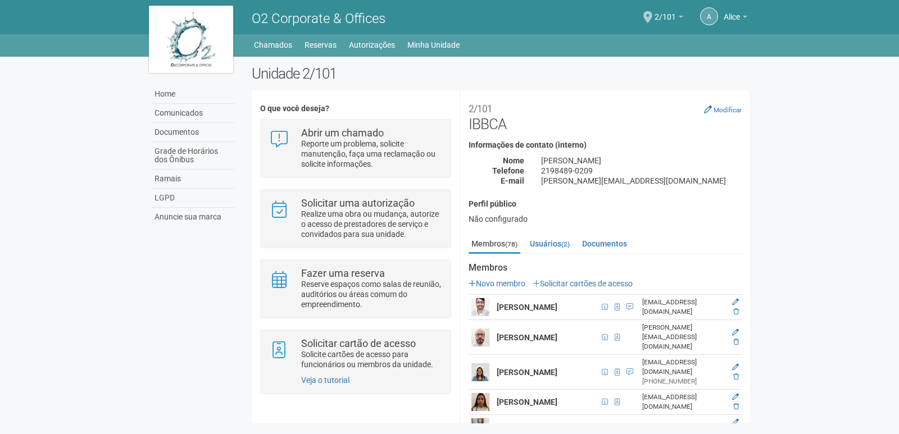 Image resolution: width=899 pixels, height=434 pixels. I want to click on p: Solicite cartões de acesso para funcionários ou membros da unidade., so click(372, 360).